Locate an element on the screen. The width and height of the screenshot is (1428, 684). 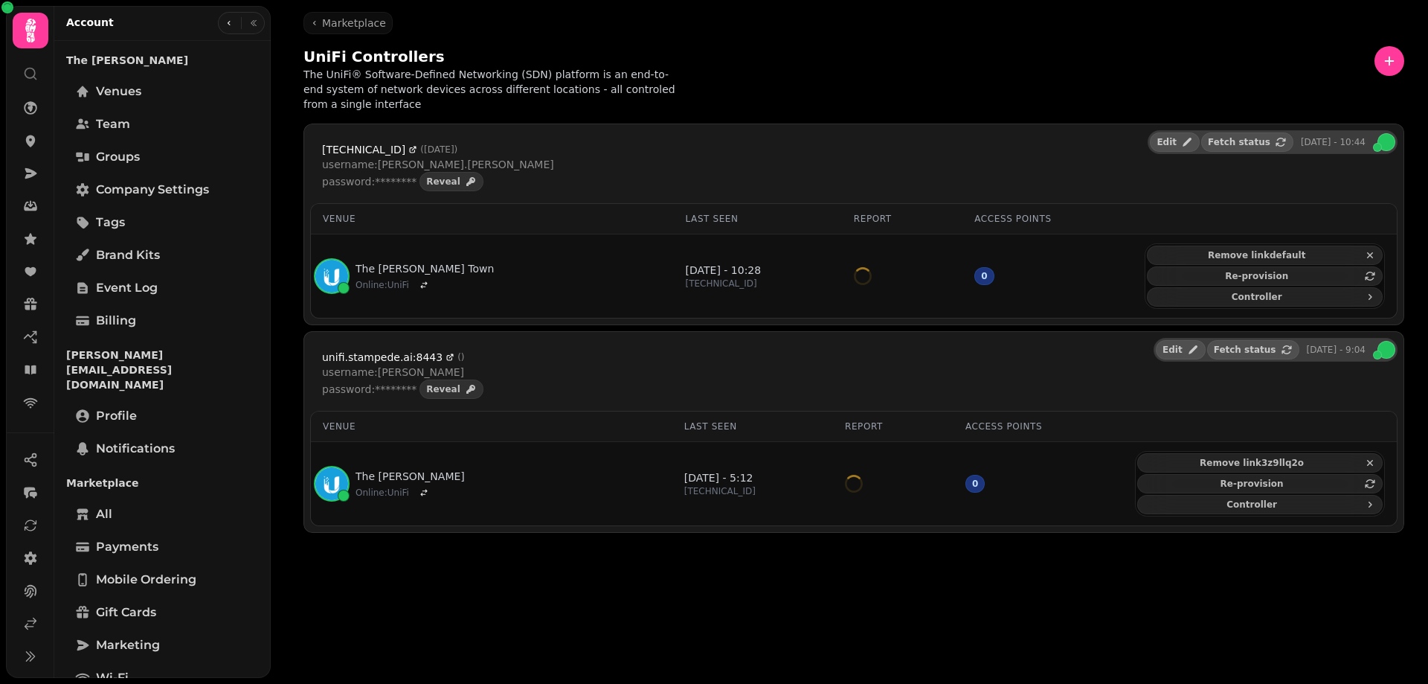
a: Team is located at coordinates (162, 124).